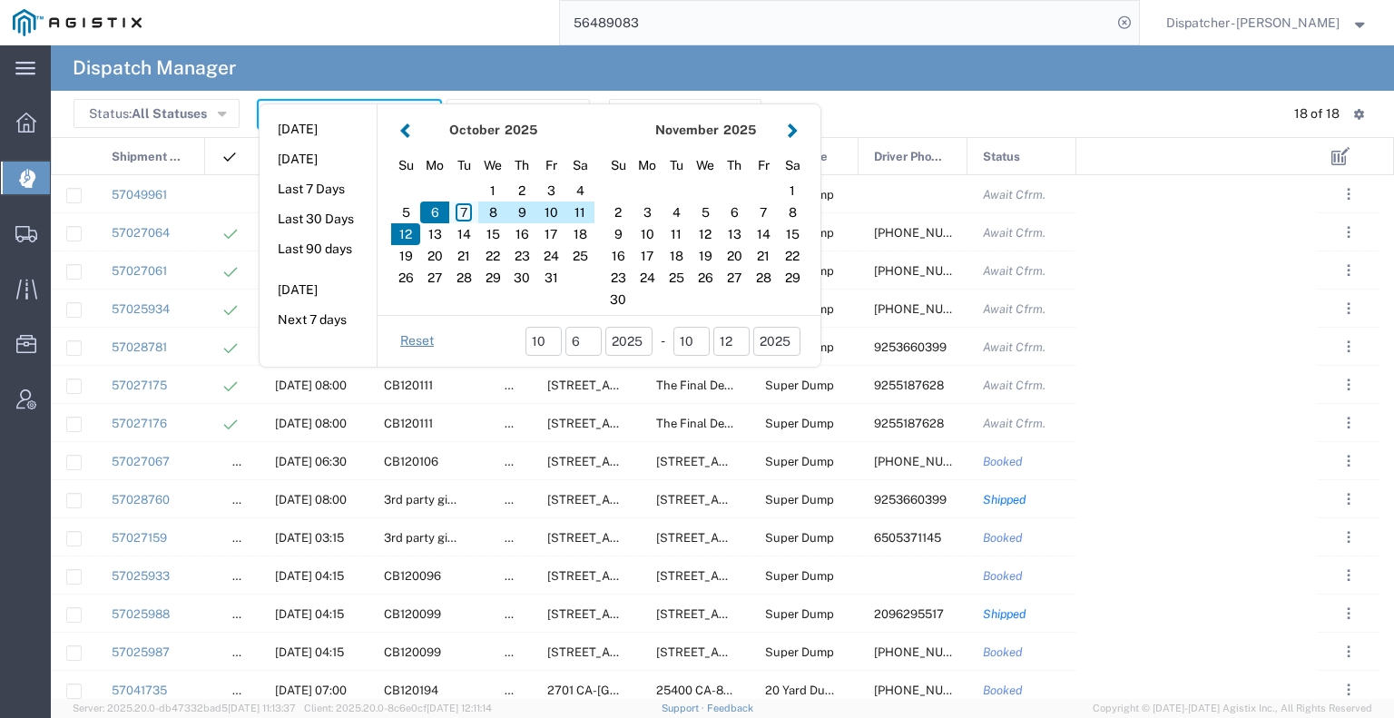 This screenshot has height=718, width=1394. I want to click on span: CB120111, so click(408, 423).